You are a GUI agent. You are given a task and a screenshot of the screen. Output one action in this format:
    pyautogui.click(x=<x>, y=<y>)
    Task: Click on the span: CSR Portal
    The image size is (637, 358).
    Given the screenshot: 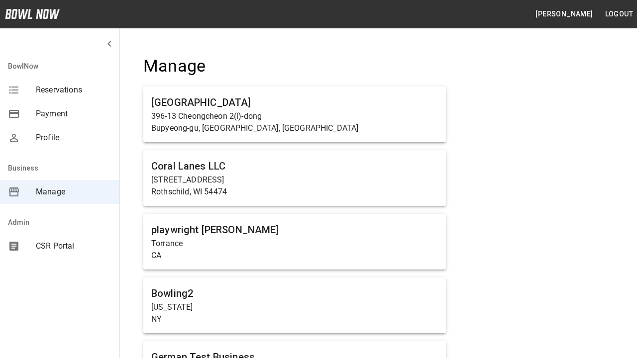 What is the action you would take?
    pyautogui.click(x=74, y=246)
    